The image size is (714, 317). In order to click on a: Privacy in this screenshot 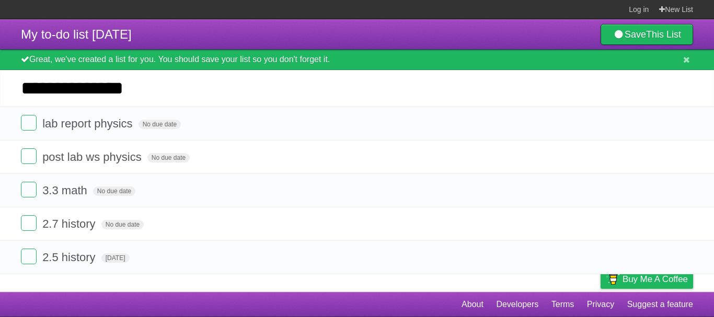, I will do `click(601, 305)`.